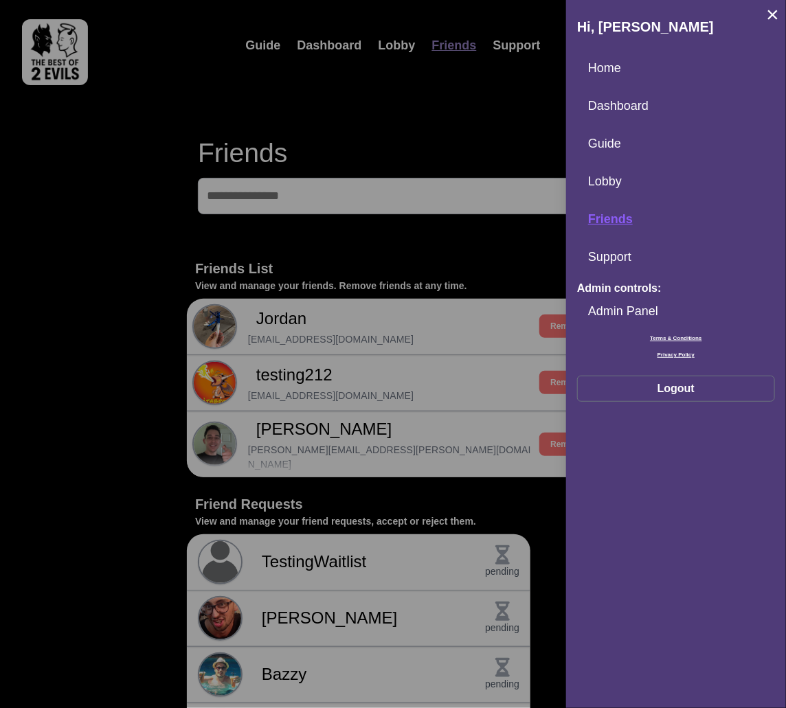 This screenshot has height=708, width=786. I want to click on p: Admin controls:, so click(676, 289).